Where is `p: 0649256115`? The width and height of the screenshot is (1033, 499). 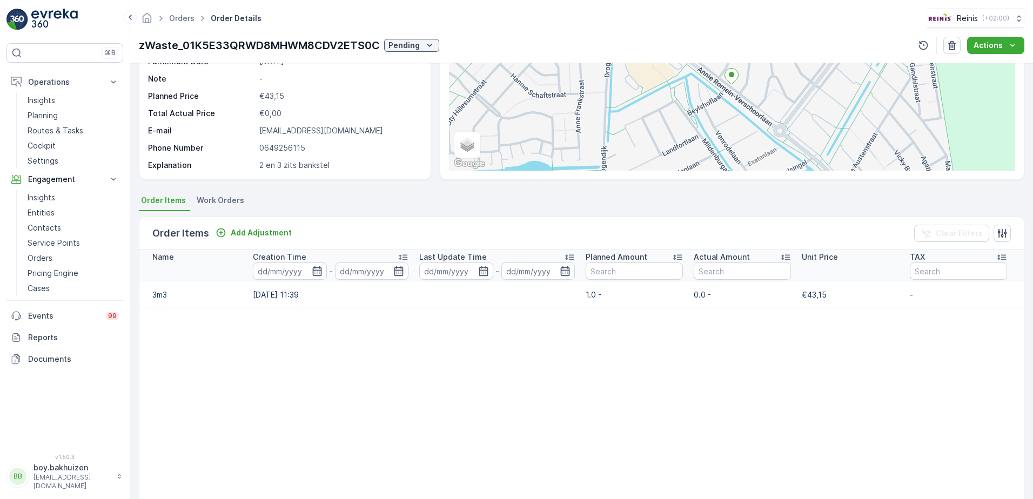 p: 0649256115 is located at coordinates (339, 148).